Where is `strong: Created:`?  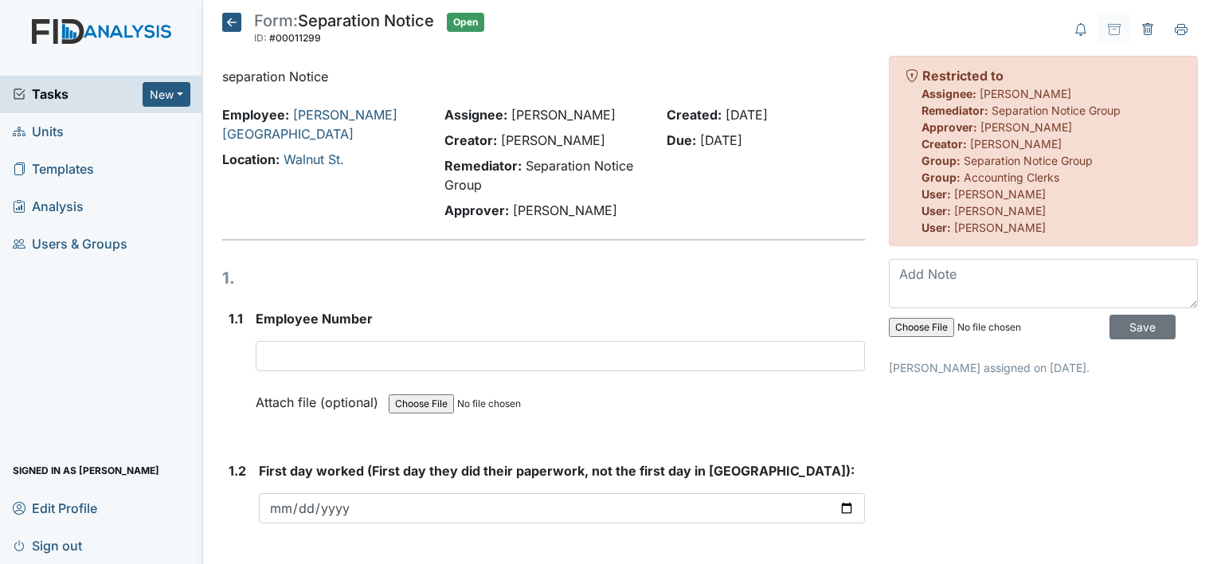
strong: Created: is located at coordinates (694, 115).